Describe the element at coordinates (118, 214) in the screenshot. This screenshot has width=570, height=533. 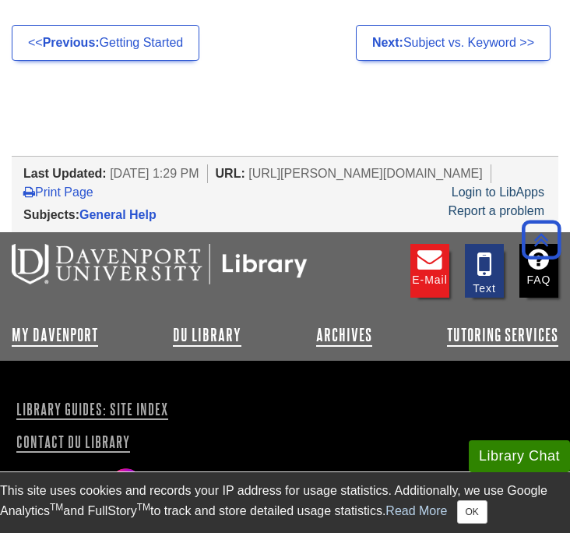
I see `a: General Help` at that location.